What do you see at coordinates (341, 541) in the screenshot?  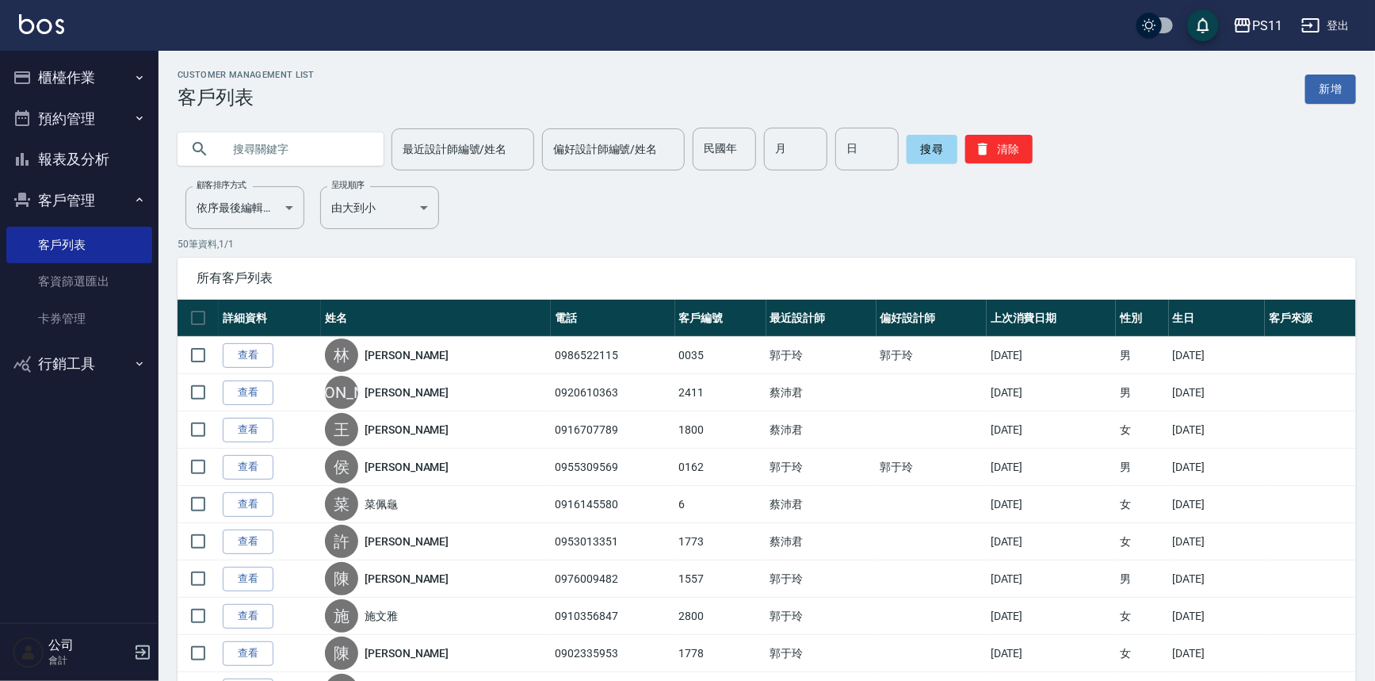 I see `div: 許` at bounding box center [341, 541].